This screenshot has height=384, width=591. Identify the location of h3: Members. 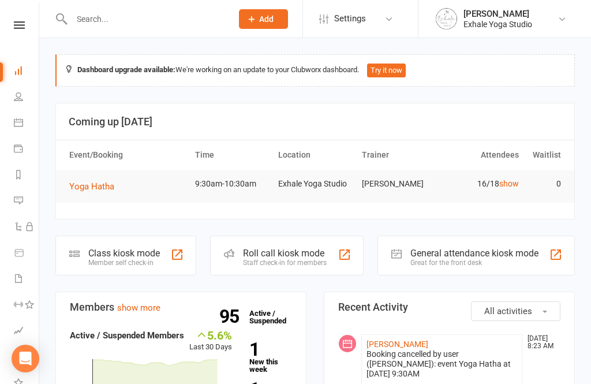
(181, 307).